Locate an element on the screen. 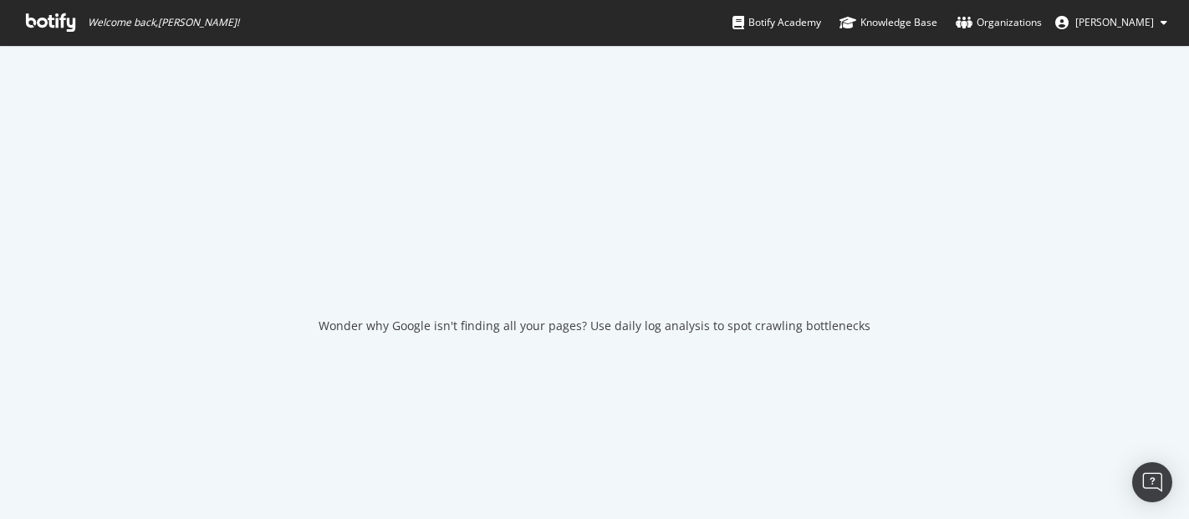 This screenshot has width=1189, height=519. div: Wonder why Google isn't finding all your pages? Use daily log analysis to spot crawling bottlenecks is located at coordinates (594, 326).